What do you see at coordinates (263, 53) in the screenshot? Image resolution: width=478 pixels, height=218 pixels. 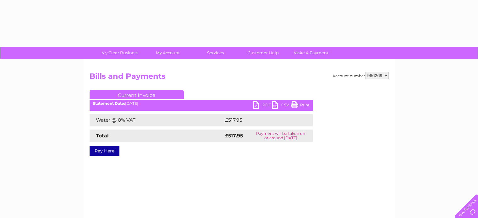 I see `a: Customer Help` at bounding box center [263, 53].